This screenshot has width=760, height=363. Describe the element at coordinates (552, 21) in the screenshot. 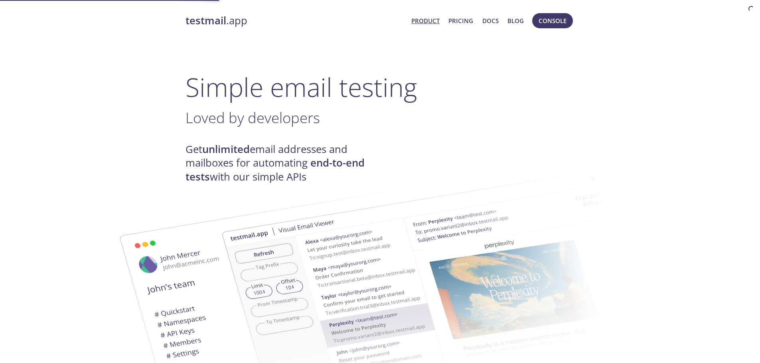

I see `span: Console` at that location.